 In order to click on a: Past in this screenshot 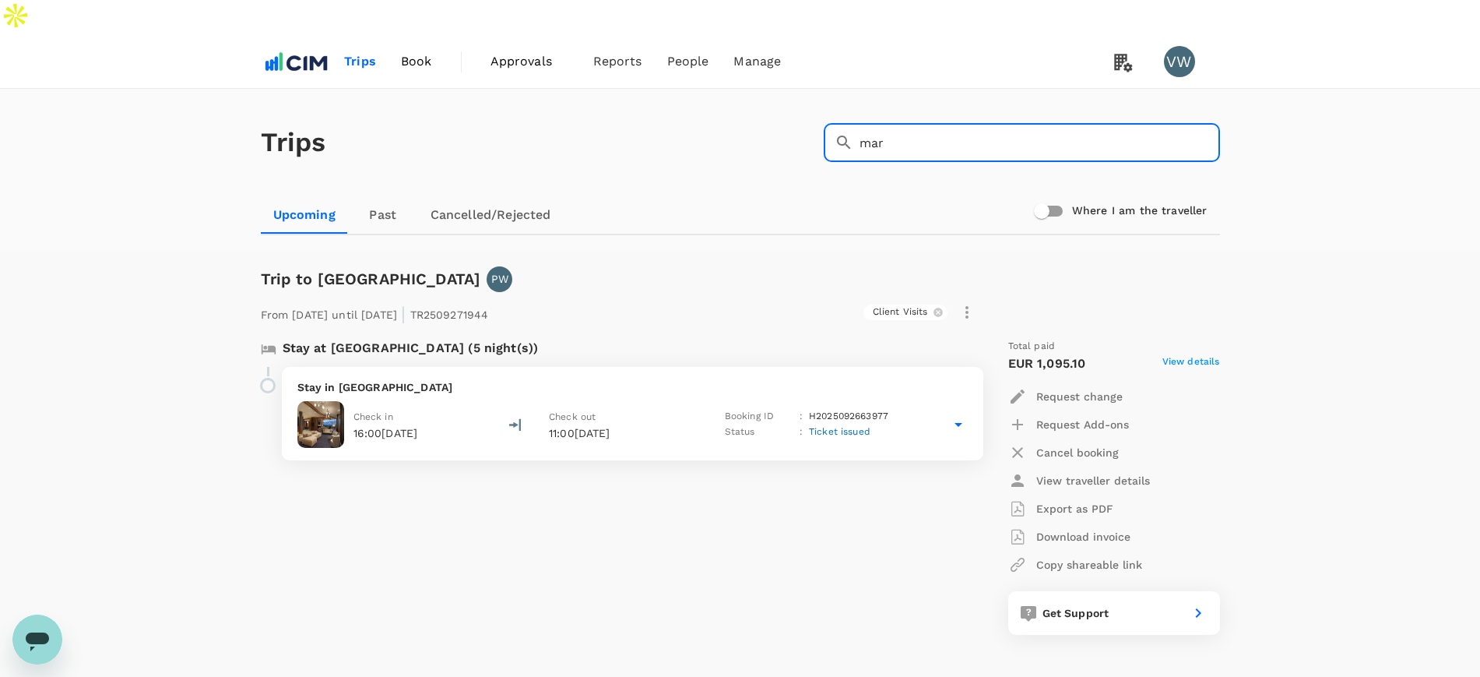, I will do `click(383, 215)`.